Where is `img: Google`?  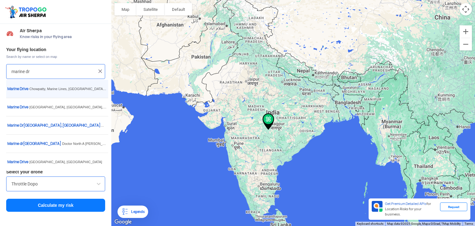
img: Google is located at coordinates (123, 222).